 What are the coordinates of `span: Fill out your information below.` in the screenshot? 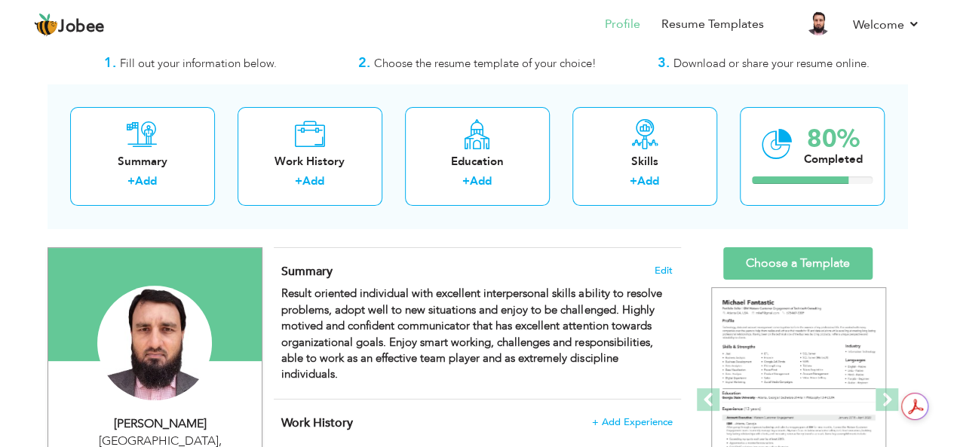 It's located at (198, 63).